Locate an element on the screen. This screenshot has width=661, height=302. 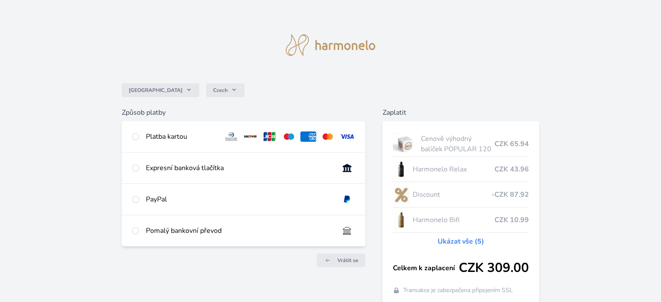
span: Cenově výhodný balíček POPULAR 120 is located at coordinates (457, 144).